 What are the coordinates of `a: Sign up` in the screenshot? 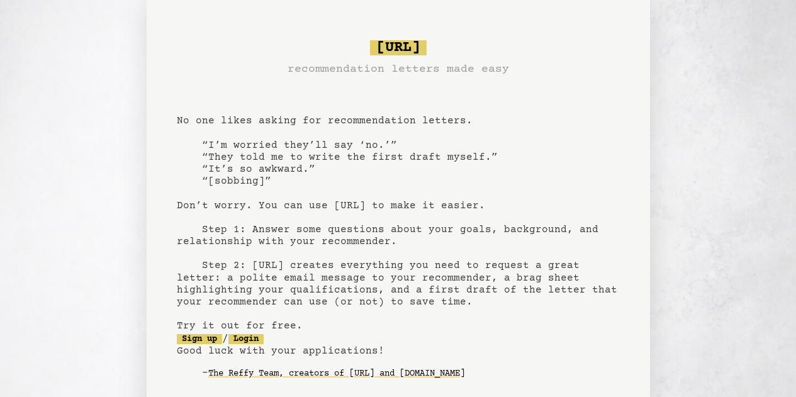 It's located at (199, 339).